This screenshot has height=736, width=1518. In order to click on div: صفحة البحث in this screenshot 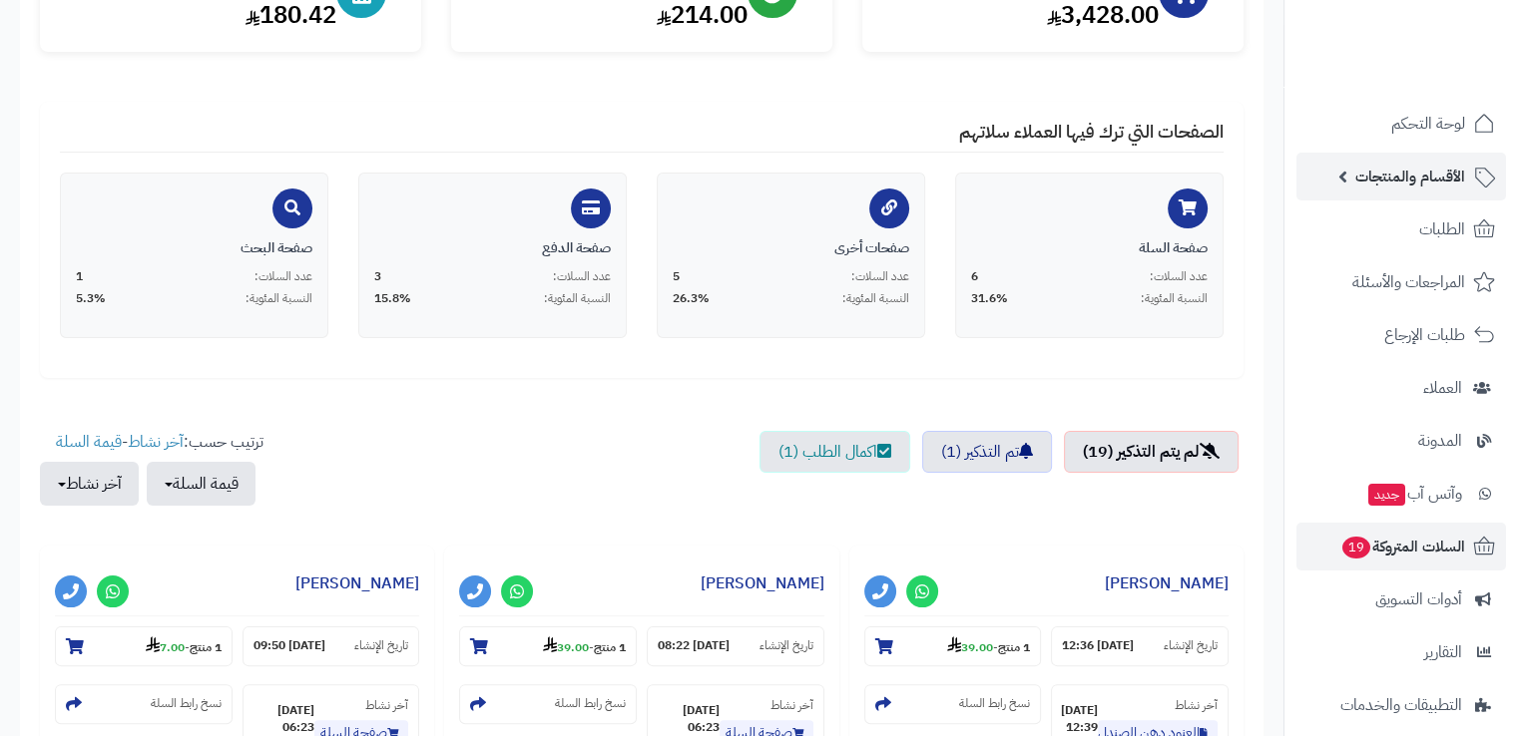, I will do `click(194, 248)`.